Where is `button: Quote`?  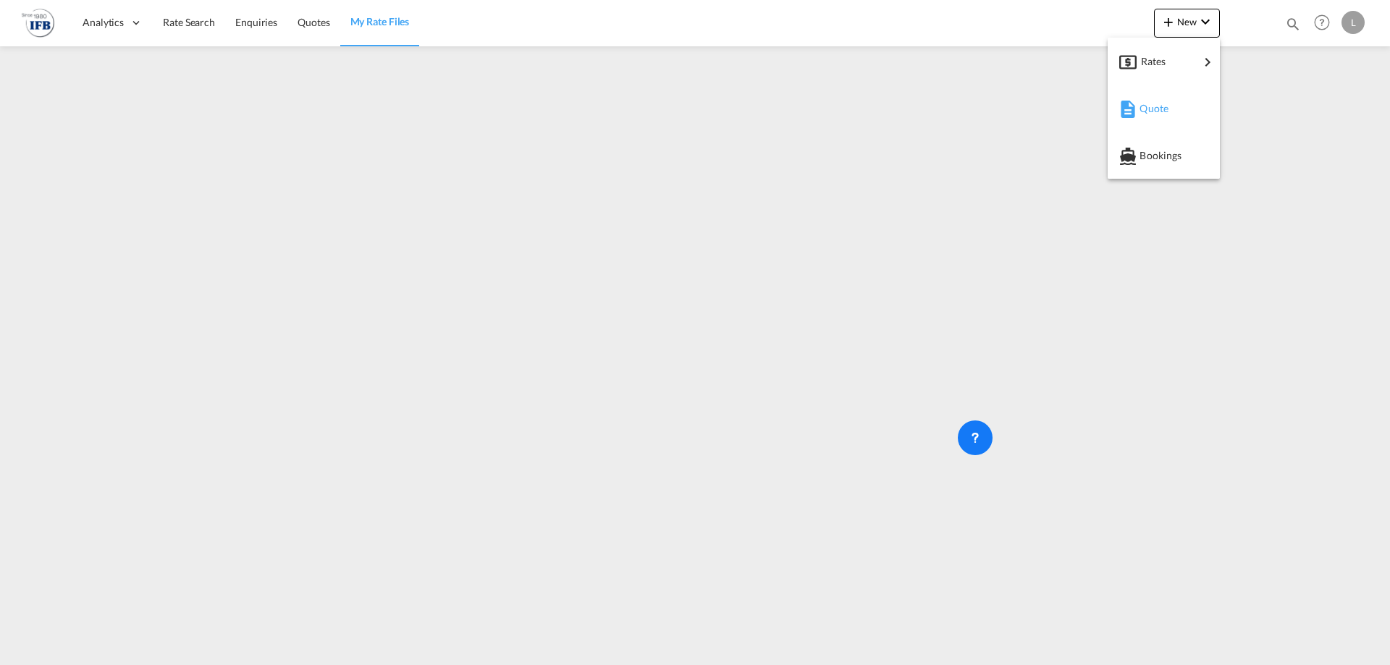 button: Quote is located at coordinates (1163, 108).